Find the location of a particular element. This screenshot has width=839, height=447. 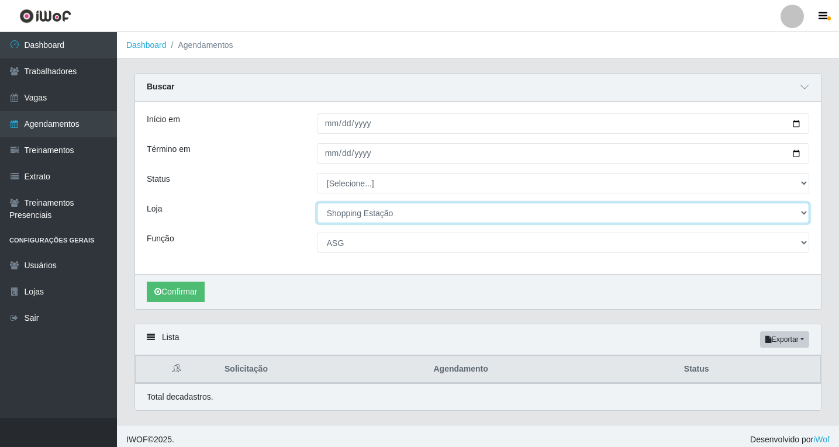

label: Início em is located at coordinates (163, 119).